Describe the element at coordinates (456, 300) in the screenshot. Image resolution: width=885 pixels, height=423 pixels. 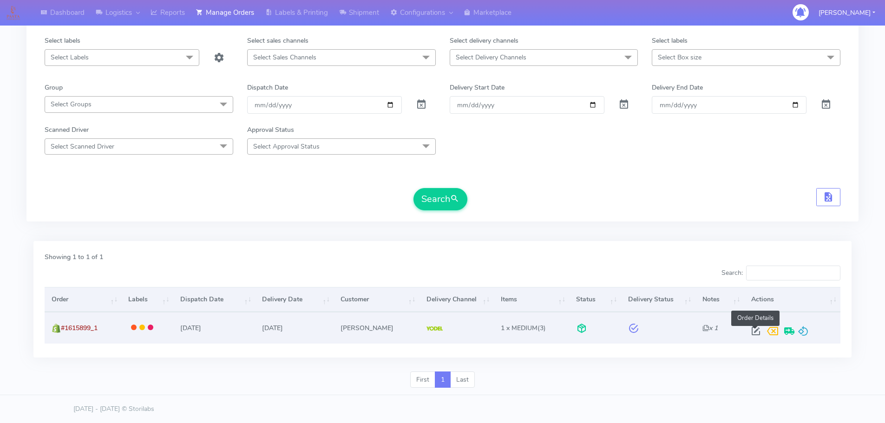
I see `th: Delivery Channel: activate to sort column ascending` at that location.